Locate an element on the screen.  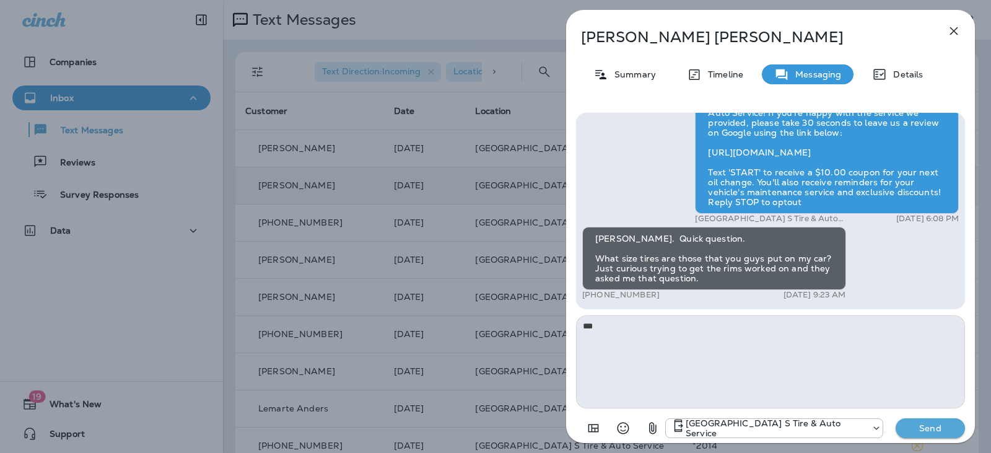
p: Timeline is located at coordinates (722, 74).